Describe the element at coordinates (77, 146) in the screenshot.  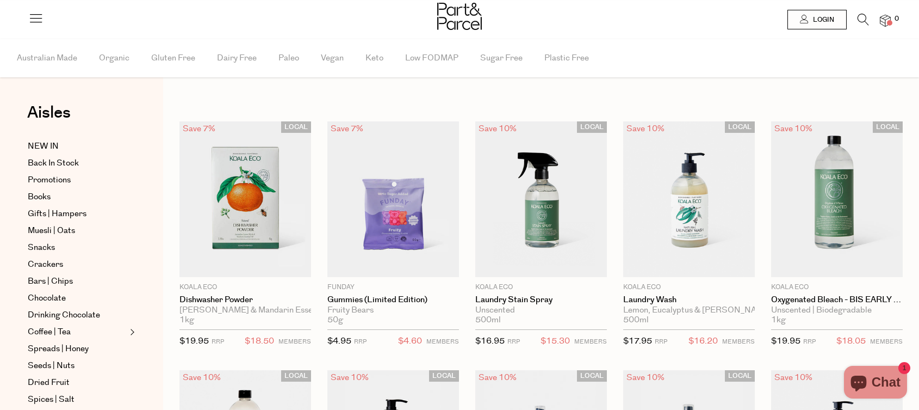
I see `a: NEW IN` at that location.